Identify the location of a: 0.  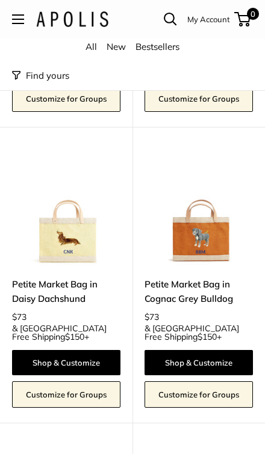
(242, 19).